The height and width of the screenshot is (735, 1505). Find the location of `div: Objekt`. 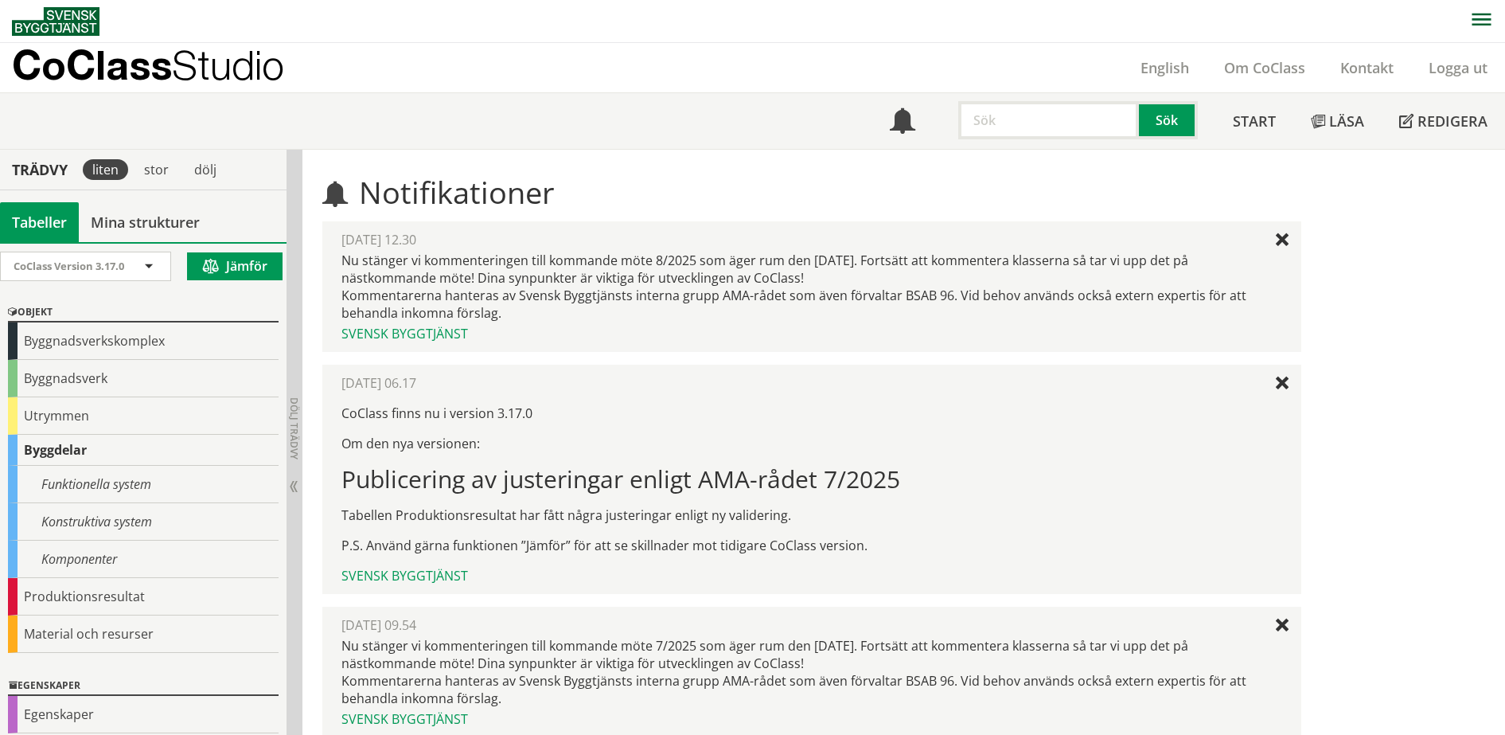

div: Objekt is located at coordinates (143, 313).